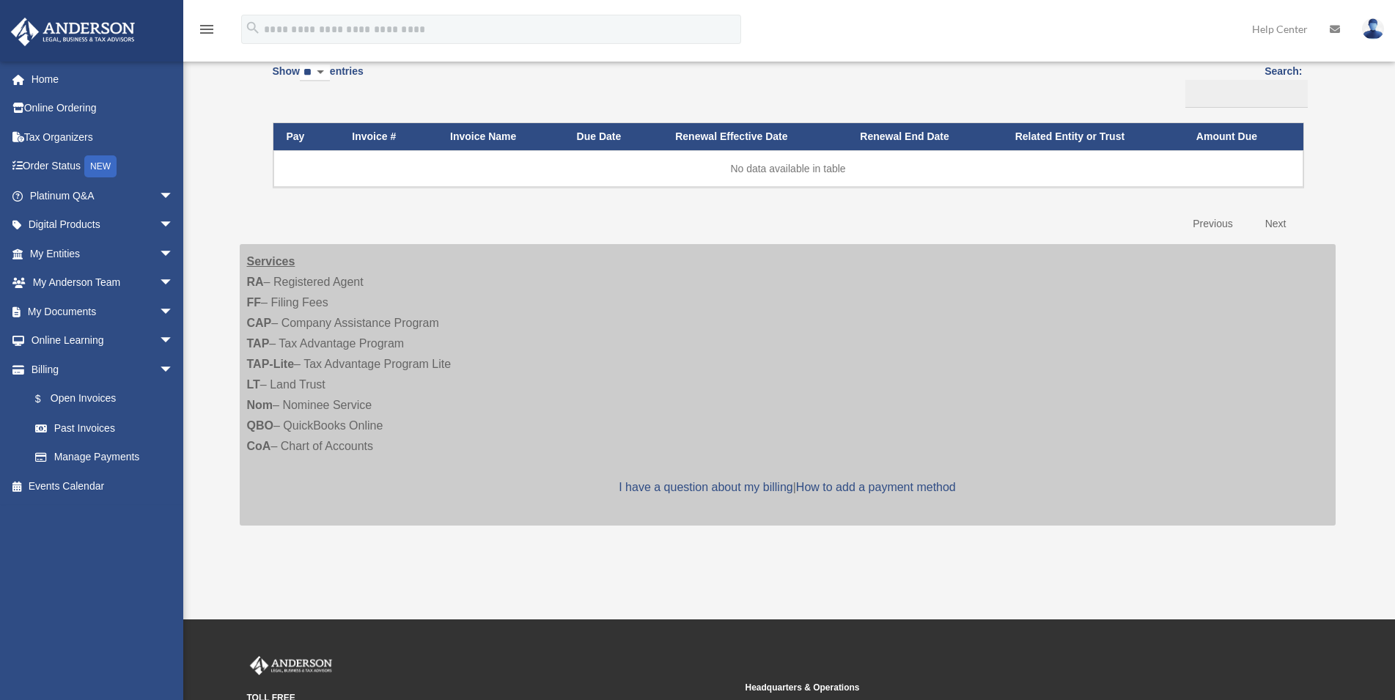 The width and height of the screenshot is (1395, 700). I want to click on select: Showentries, so click(315, 73).